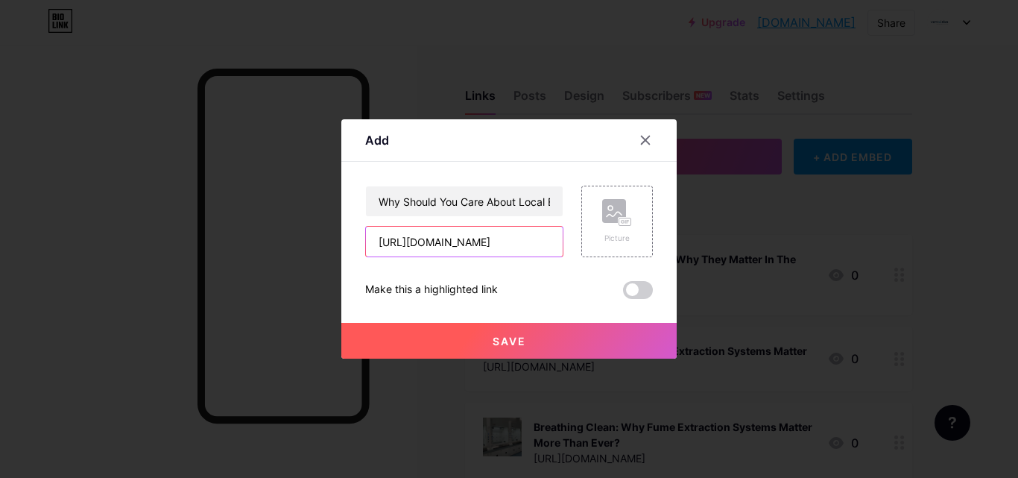 The height and width of the screenshot is (478, 1018). Describe the element at coordinates (509, 341) in the screenshot. I see `span: Save` at that location.